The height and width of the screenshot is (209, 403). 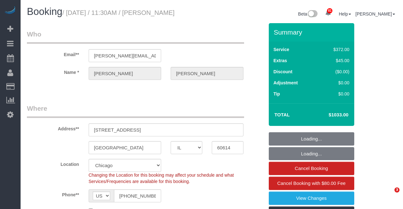 What do you see at coordinates (277, 94) in the screenshot?
I see `label: Tip` at bounding box center [277, 94].